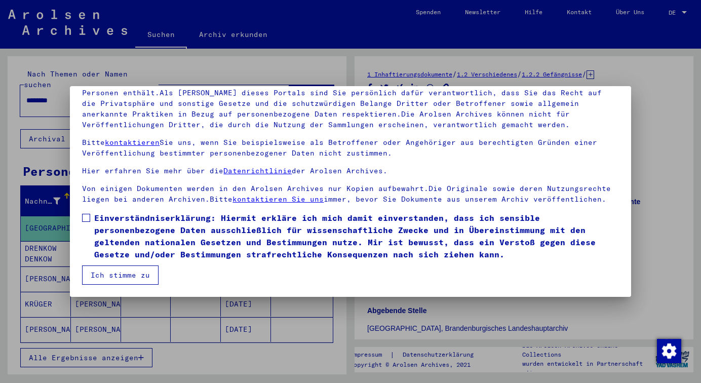  What do you see at coordinates (669, 351) in the screenshot?
I see `img: Zustimmung ändern` at bounding box center [669, 351].